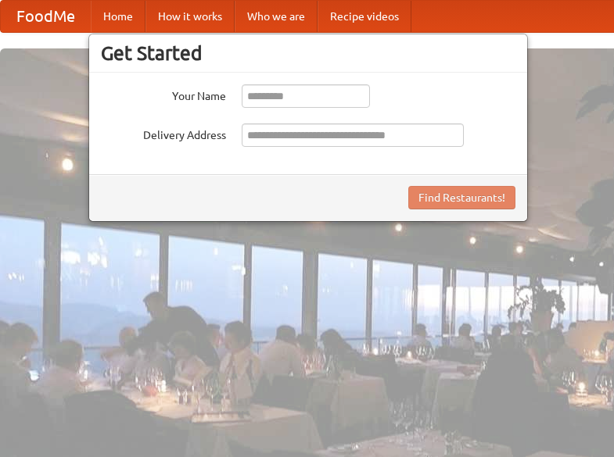 This screenshot has height=457, width=614. I want to click on a: FoodMe, so click(45, 16).